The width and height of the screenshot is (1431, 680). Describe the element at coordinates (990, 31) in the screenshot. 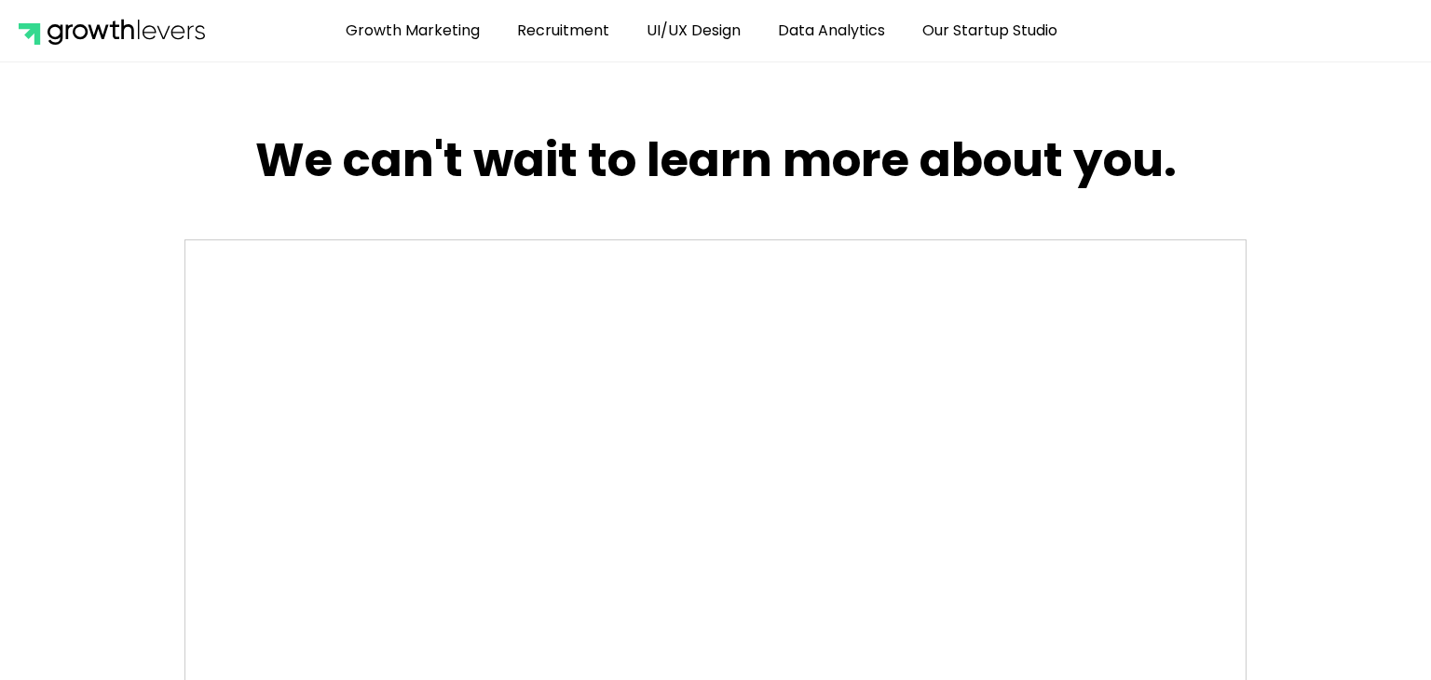

I see `a: Our Startup Studio` at that location.